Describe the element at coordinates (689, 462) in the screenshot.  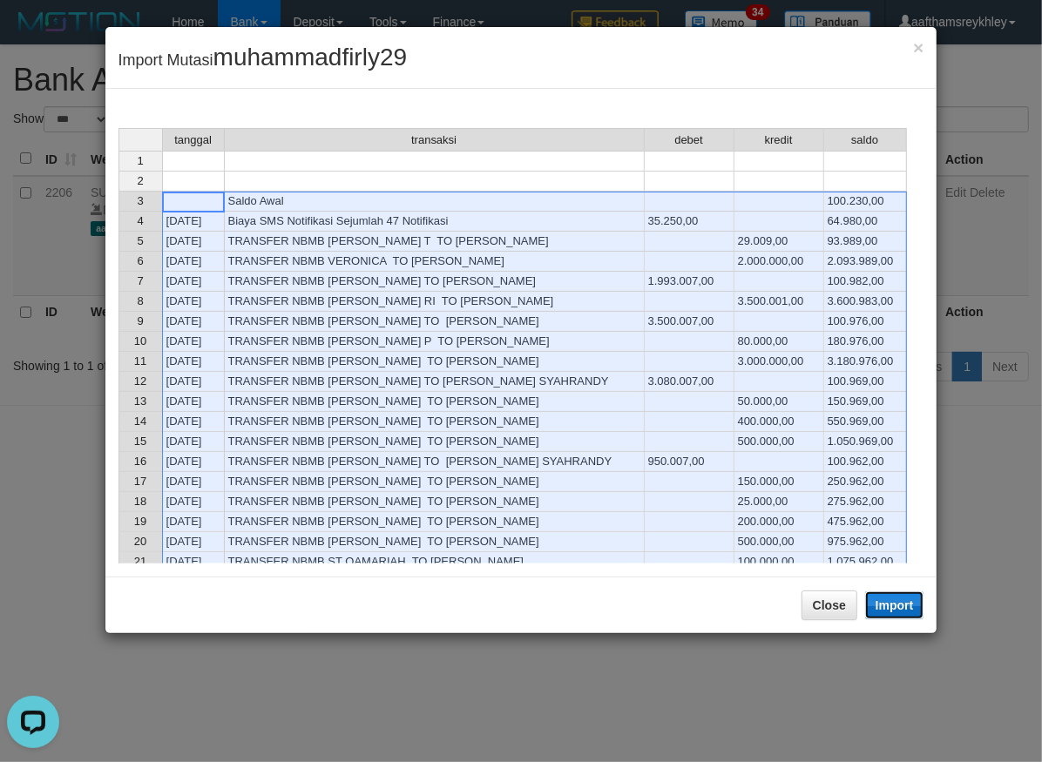
I see `td: 950.007,00` at that location.